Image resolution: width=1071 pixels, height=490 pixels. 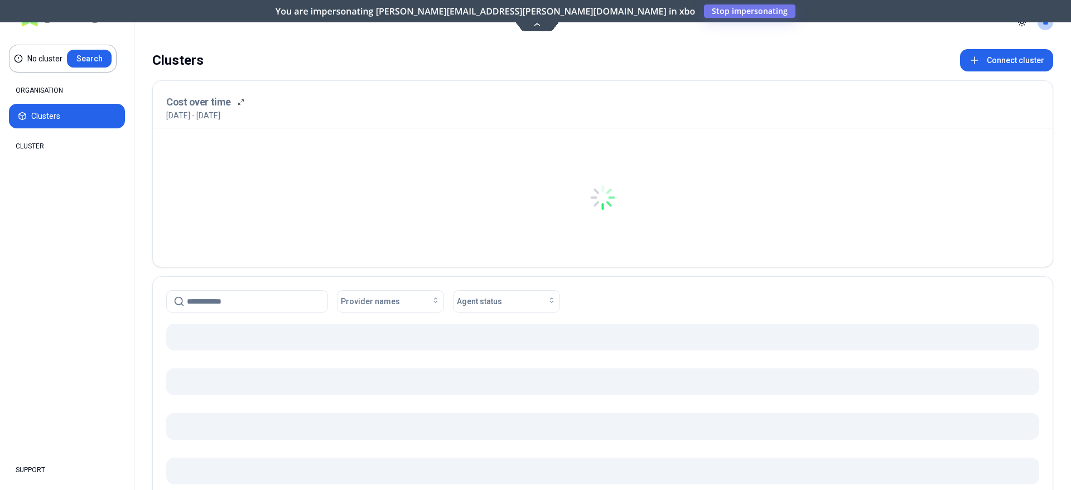 What do you see at coordinates (67, 146) in the screenshot?
I see `div: CLUSTER` at bounding box center [67, 146].